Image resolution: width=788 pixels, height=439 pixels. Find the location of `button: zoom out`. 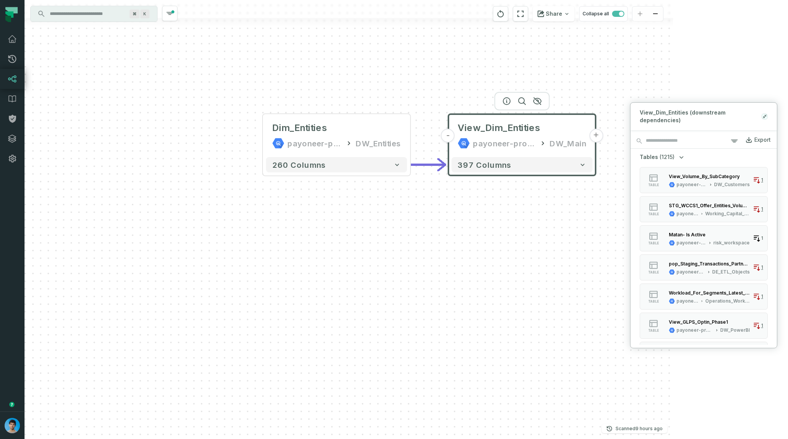

button: zoom out is located at coordinates (655, 14).